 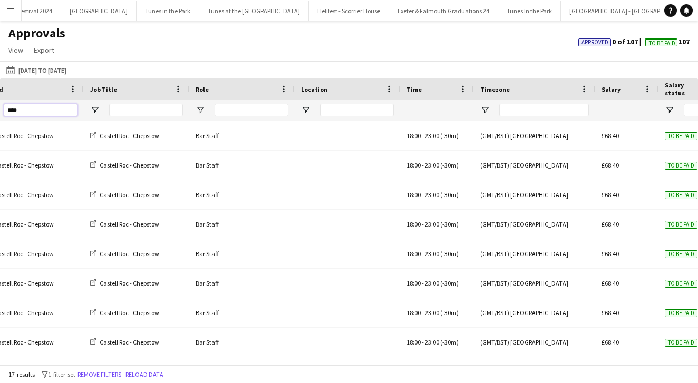 What do you see at coordinates (544, 110) in the screenshot?
I see `input: Timezone Filter Input` at bounding box center [544, 110].